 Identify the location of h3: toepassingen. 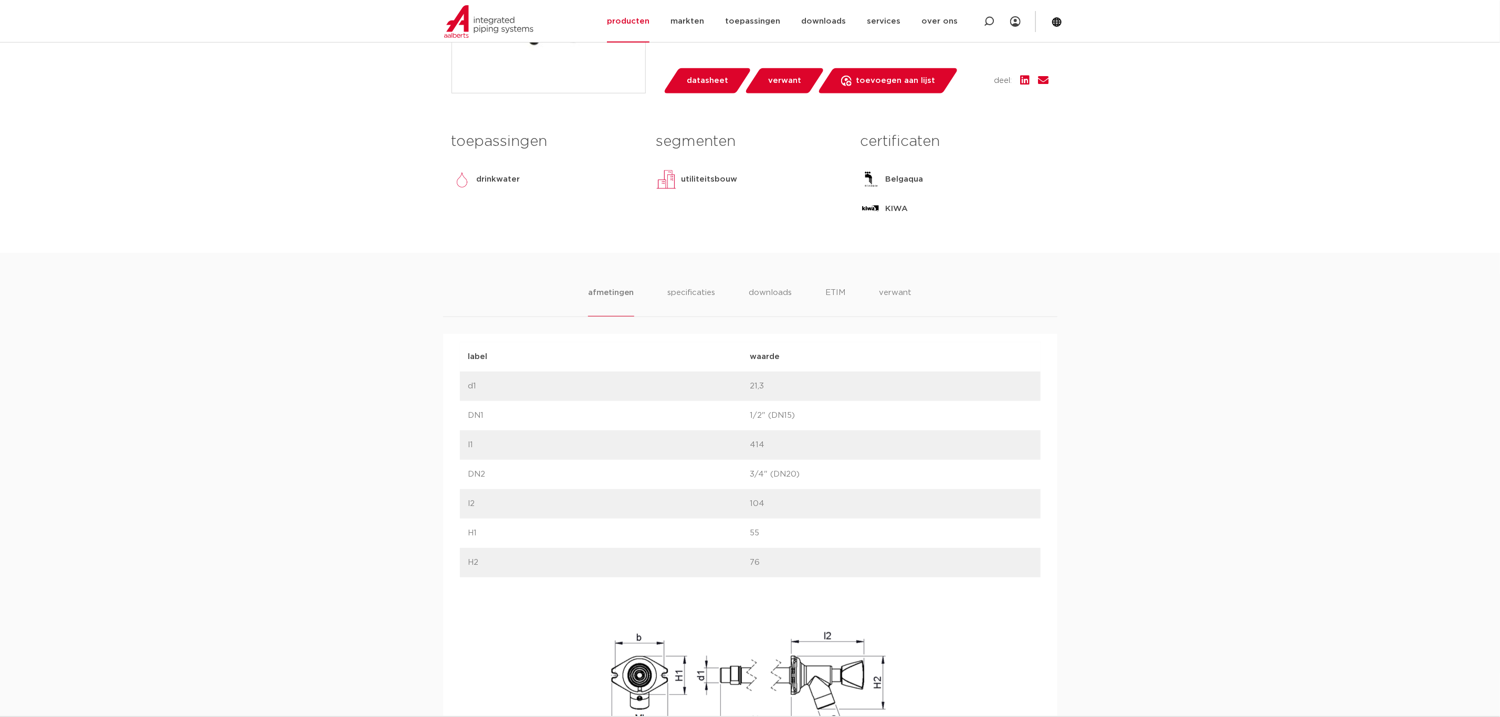
(545, 142).